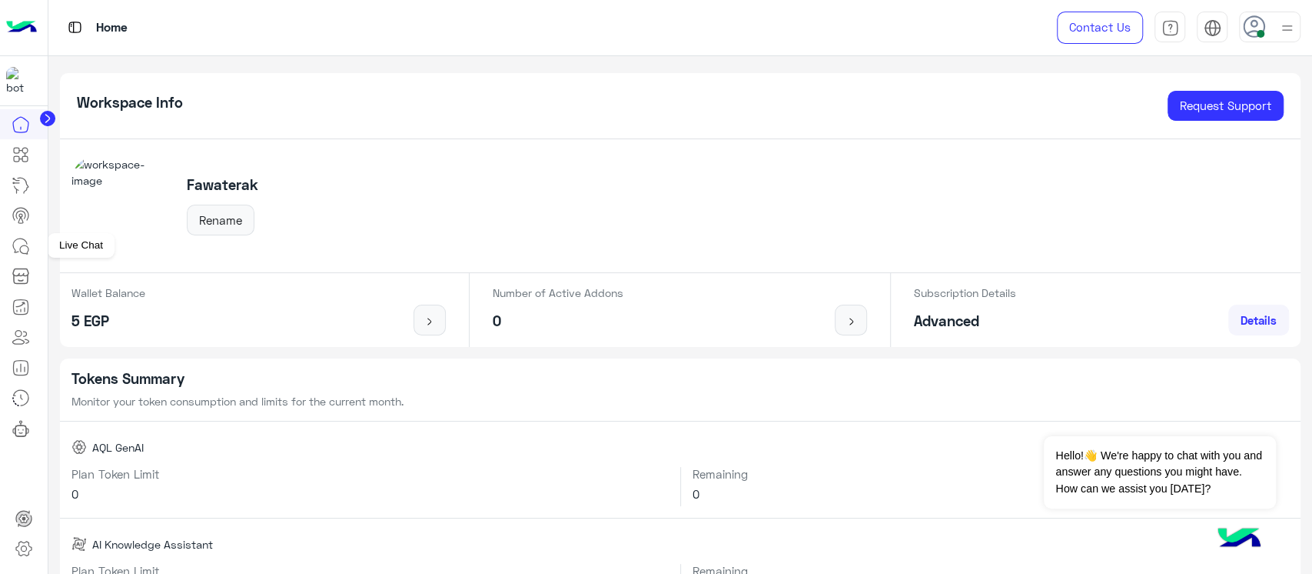 This screenshot has width=1312, height=574. I want to click on h5: 5 EGP, so click(108, 321).